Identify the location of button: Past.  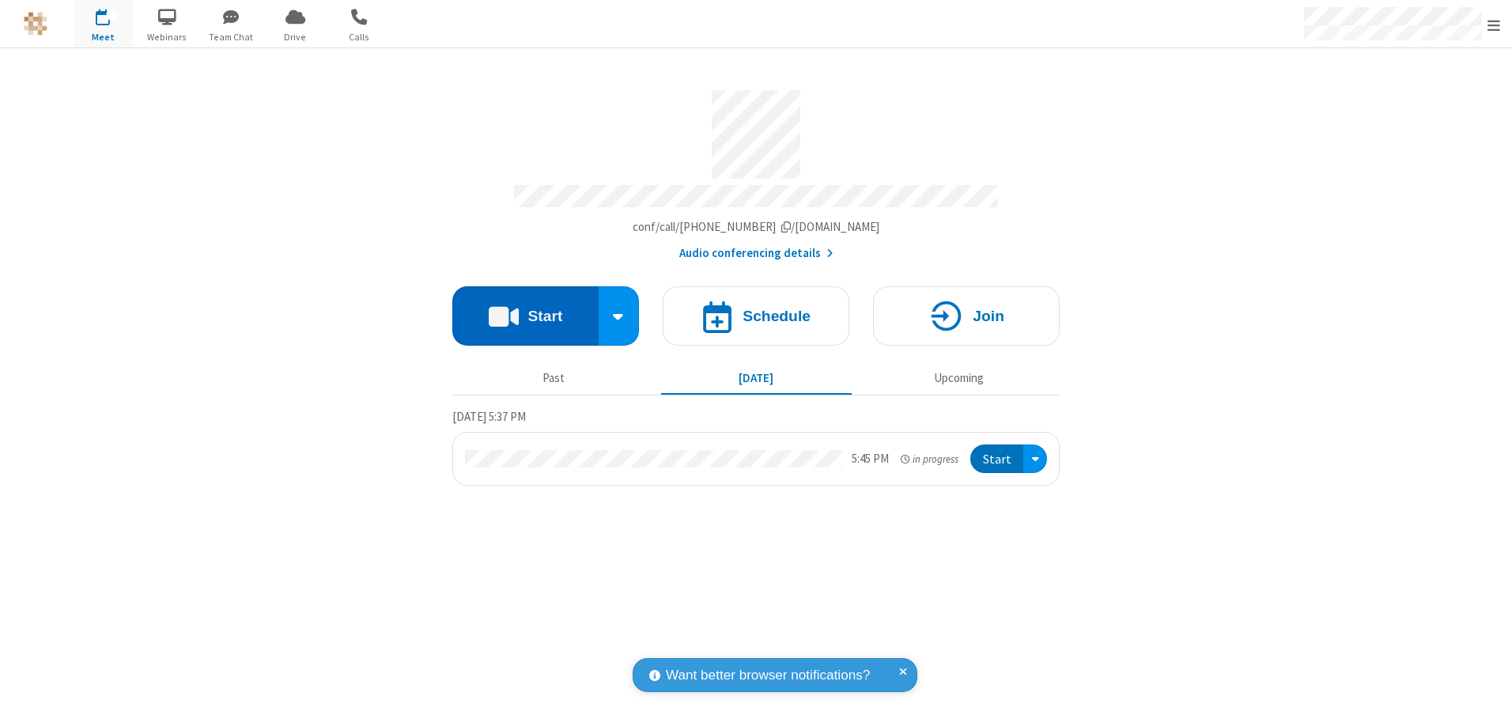
(554, 378).